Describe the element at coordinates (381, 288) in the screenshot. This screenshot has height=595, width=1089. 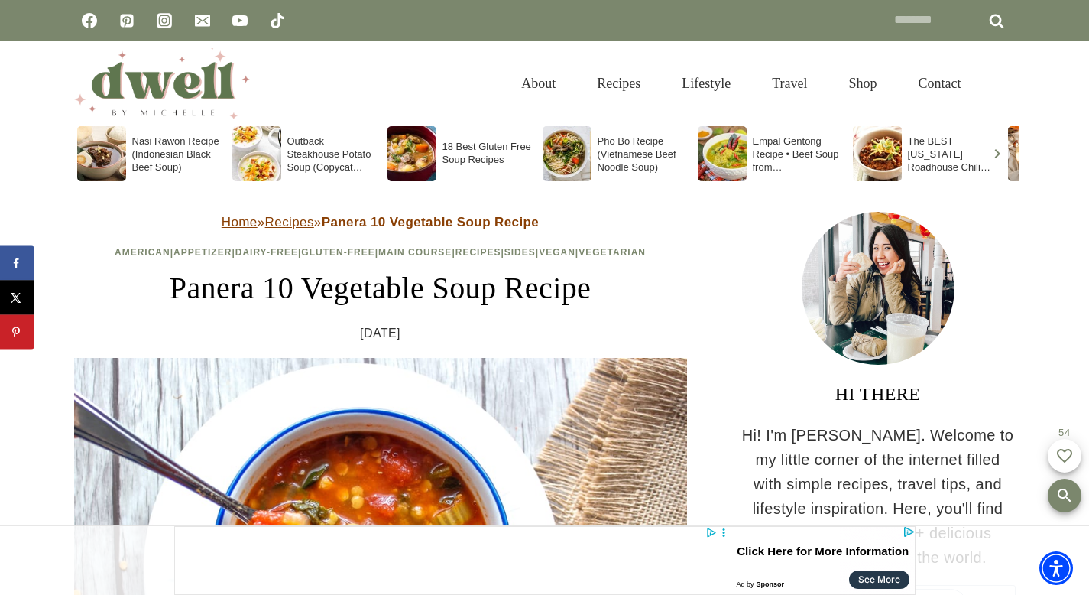
I see `h1: Panera 10 Vegetable Soup Recipe` at that location.